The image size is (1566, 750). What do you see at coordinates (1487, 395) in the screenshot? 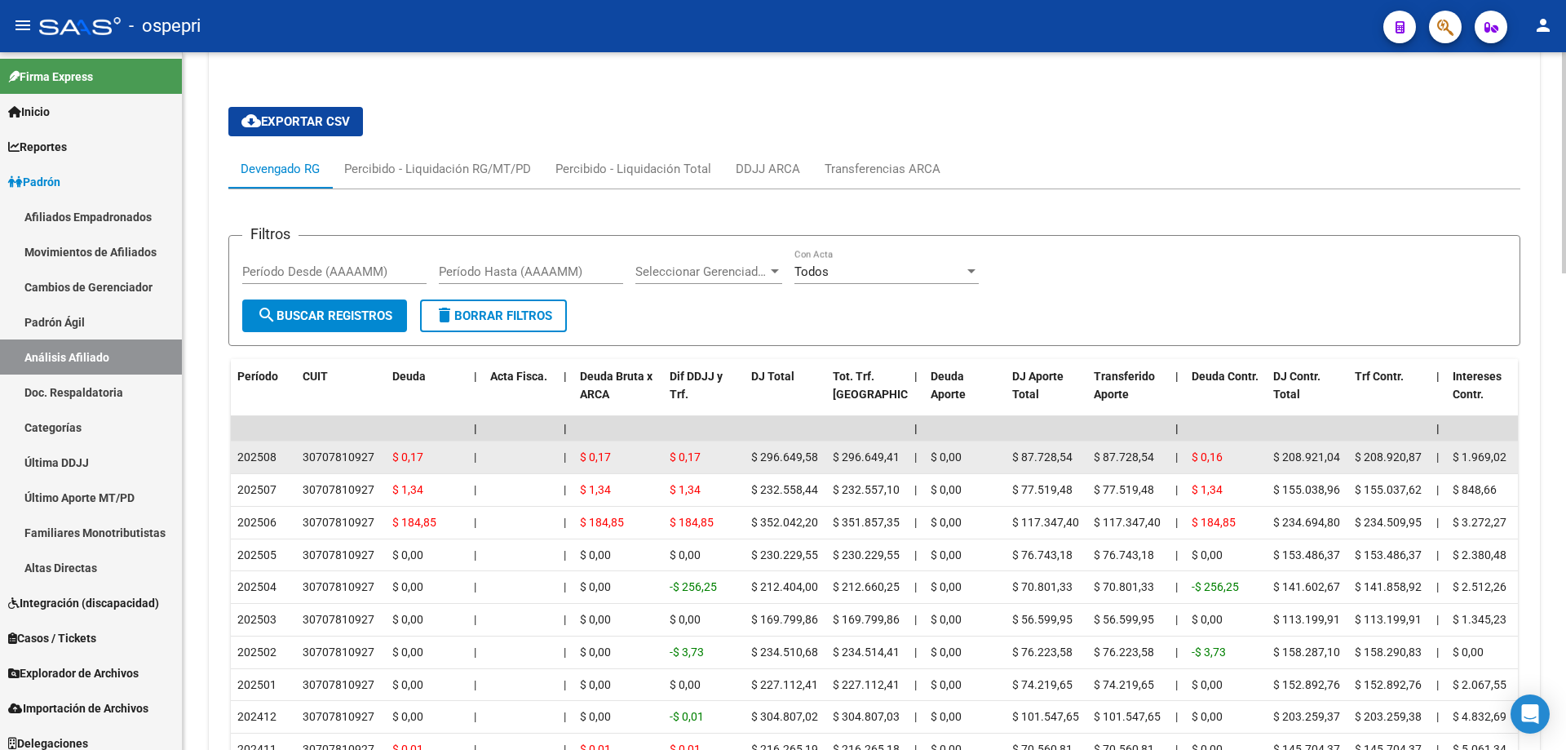
I see `datatable-header-cell: Intereses Contr.` at bounding box center [1487, 395].